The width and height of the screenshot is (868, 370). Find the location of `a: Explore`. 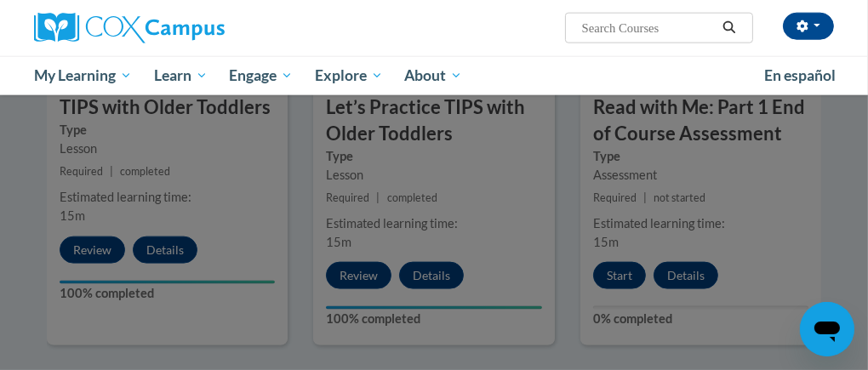

a: Explore is located at coordinates (349, 76).